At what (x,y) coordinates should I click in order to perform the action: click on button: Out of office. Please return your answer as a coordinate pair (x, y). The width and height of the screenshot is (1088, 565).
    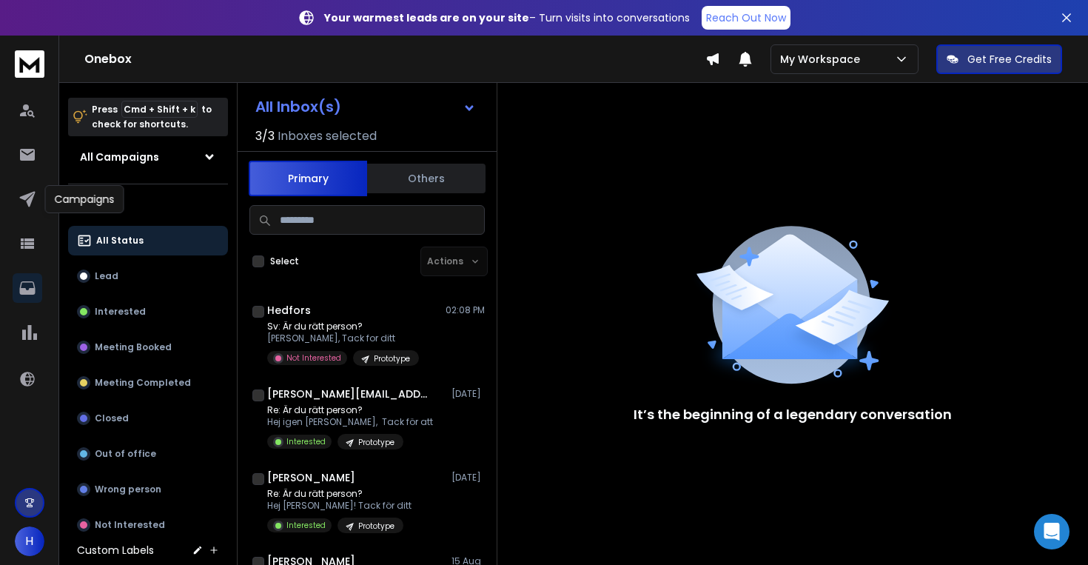
    Looking at the image, I should click on (148, 454).